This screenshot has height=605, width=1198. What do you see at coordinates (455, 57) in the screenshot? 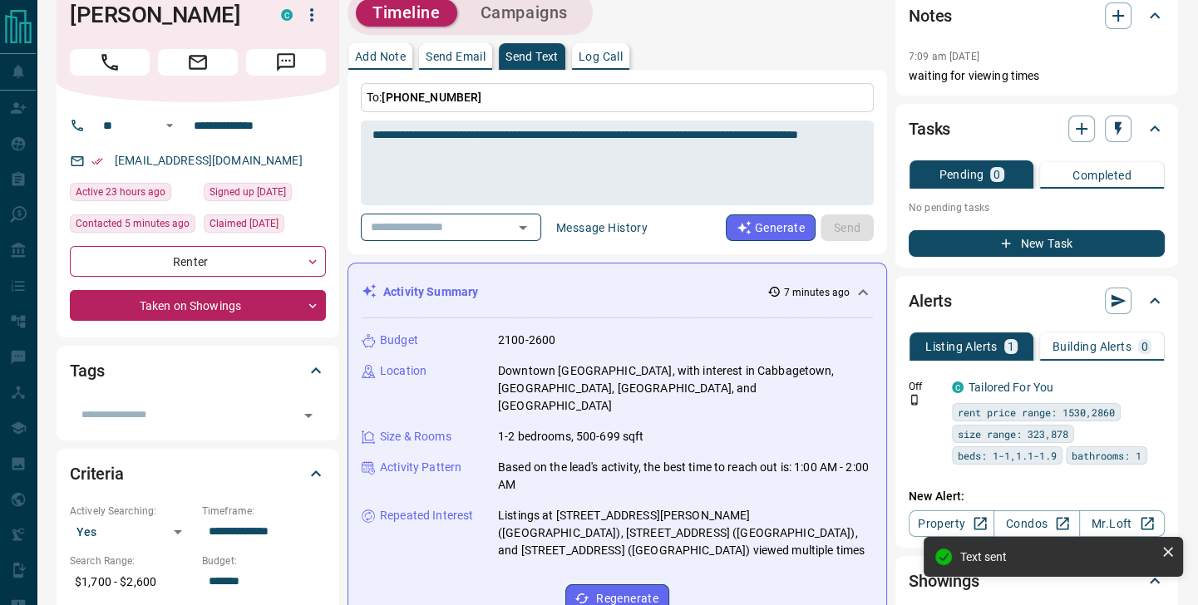
I see `p: Send Email` at bounding box center [455, 57].